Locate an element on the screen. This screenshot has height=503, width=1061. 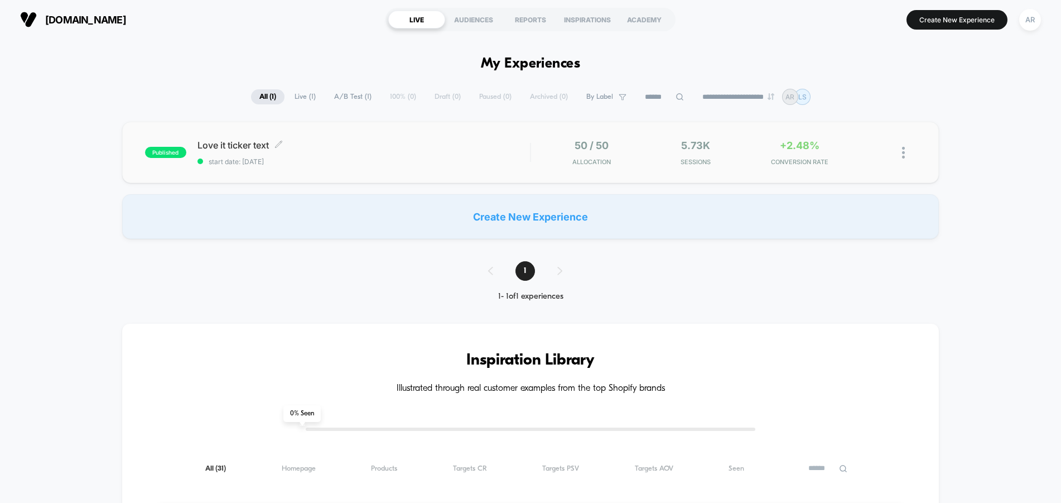
span: Allocation is located at coordinates (591, 162).